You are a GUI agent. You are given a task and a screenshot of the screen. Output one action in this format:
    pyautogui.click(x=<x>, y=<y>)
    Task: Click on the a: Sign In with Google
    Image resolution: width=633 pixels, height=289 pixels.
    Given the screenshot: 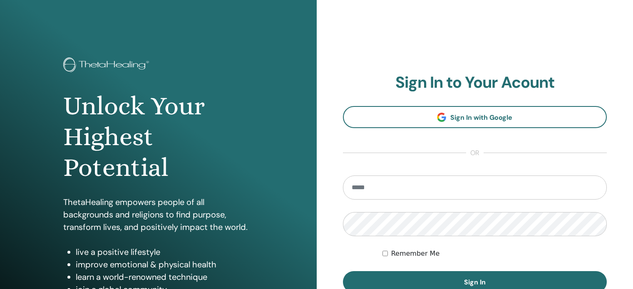 What is the action you would take?
    pyautogui.click(x=475, y=117)
    